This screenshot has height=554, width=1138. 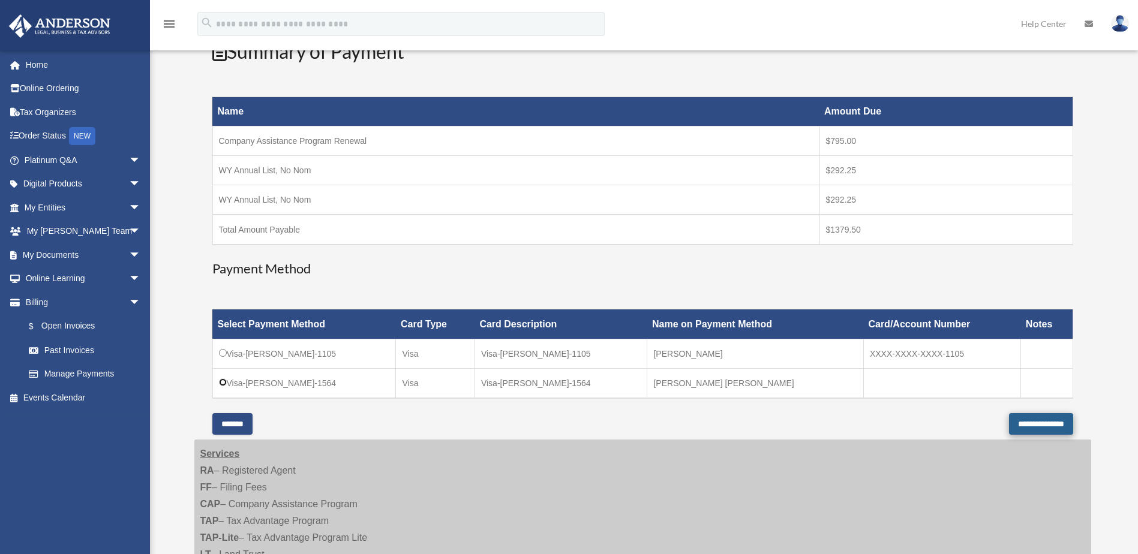 What do you see at coordinates (169, 24) in the screenshot?
I see `i: menu` at bounding box center [169, 24].